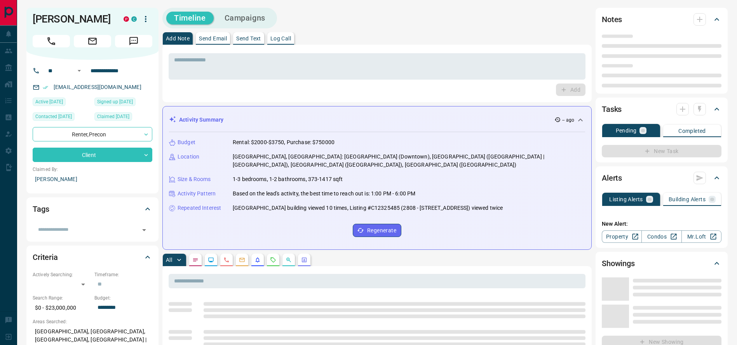  Describe the element at coordinates (45, 87) in the screenshot. I see `svg: Email Verified` at that location.